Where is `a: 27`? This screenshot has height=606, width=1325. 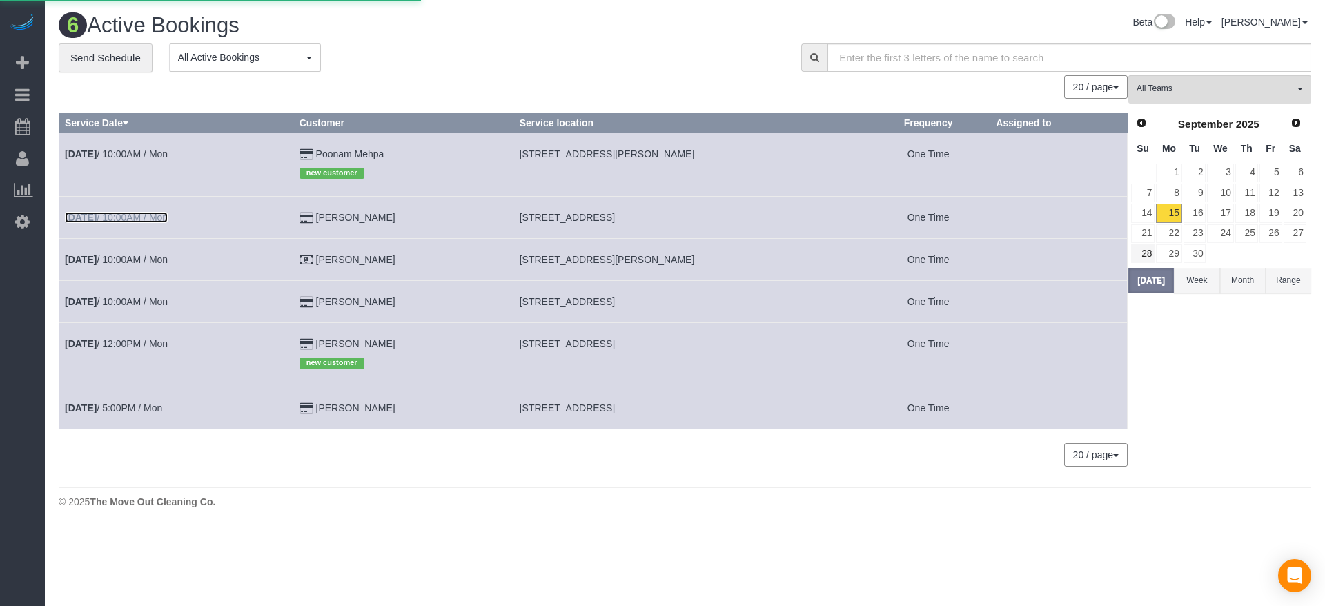 a: 27 is located at coordinates (1294, 233).